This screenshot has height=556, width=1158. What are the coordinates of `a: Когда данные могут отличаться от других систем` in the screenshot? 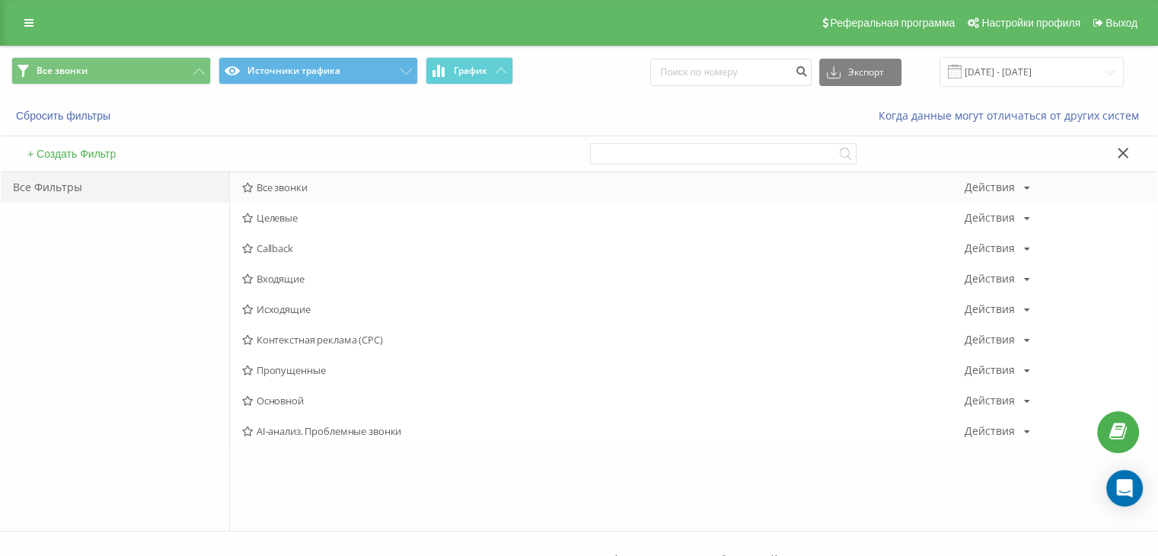 It's located at (1013, 115).